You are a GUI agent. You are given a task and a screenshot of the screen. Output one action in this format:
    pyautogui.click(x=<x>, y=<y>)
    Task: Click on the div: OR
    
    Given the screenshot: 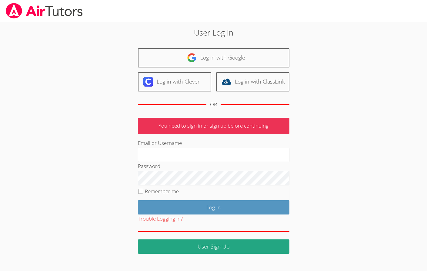 What is the action you would take?
    pyautogui.click(x=214, y=104)
    